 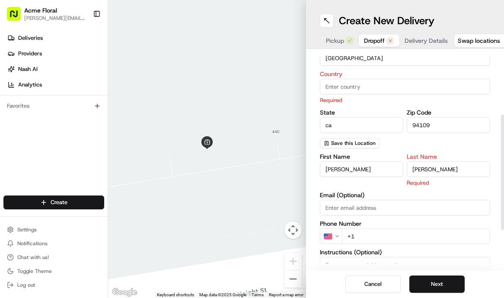 What do you see at coordinates (83, 41) in the screenshot?
I see `p: Welcome 👋` at bounding box center [83, 41].